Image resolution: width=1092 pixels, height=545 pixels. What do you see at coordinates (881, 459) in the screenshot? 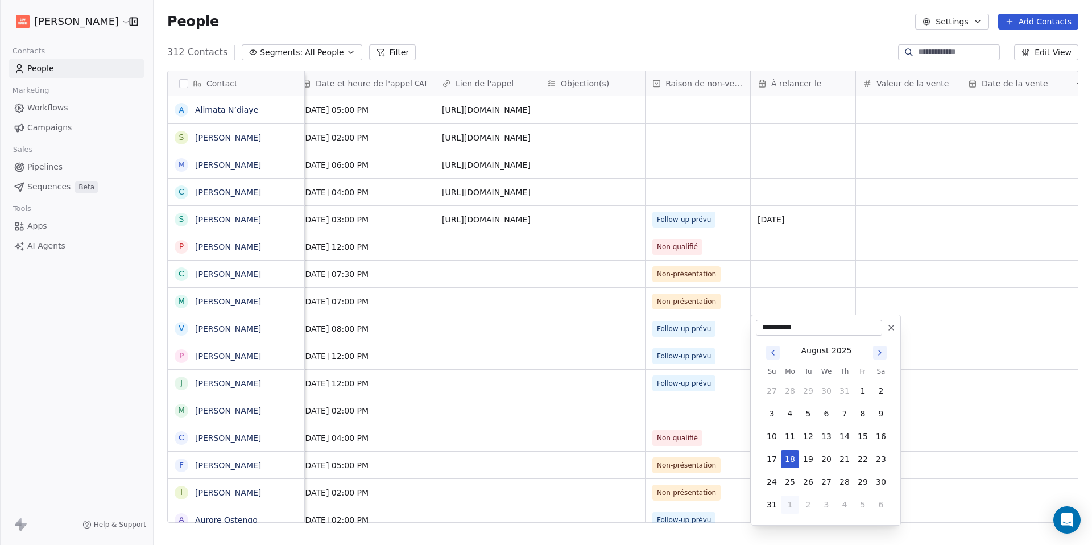
I see `button: 23` at bounding box center [881, 459].